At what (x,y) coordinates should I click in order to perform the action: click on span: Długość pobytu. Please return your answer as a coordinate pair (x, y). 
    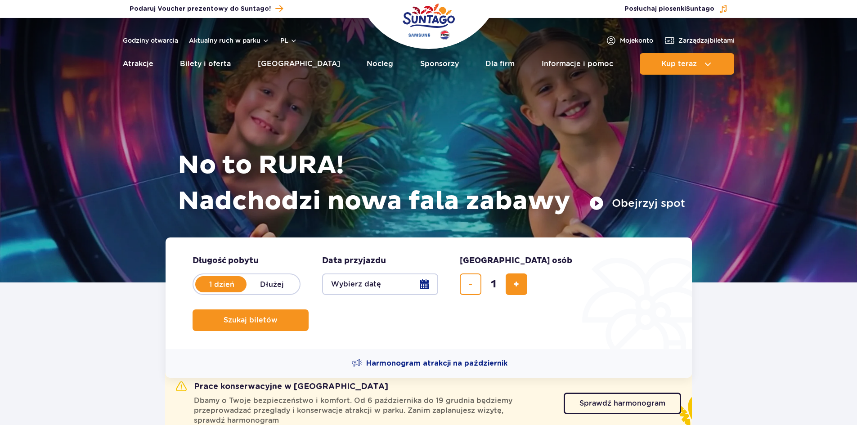
    Looking at the image, I should click on (225, 261).